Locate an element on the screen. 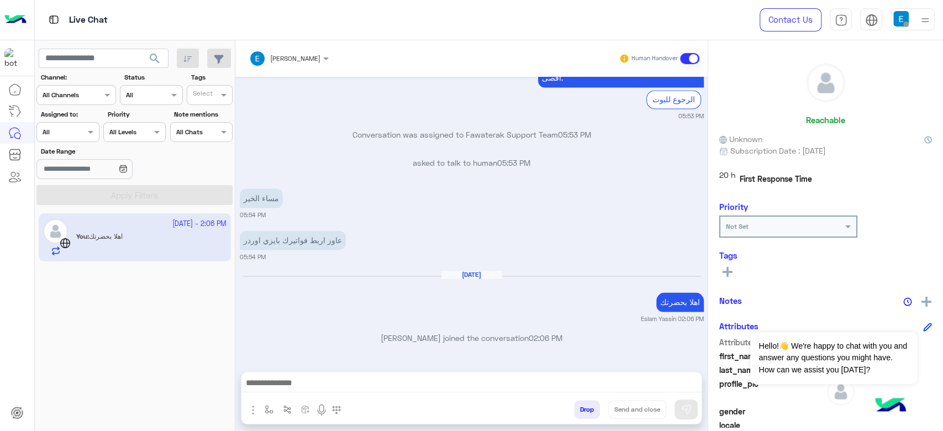 The width and height of the screenshot is (943, 431). img: 171468393613305 is located at coordinates (14, 58).